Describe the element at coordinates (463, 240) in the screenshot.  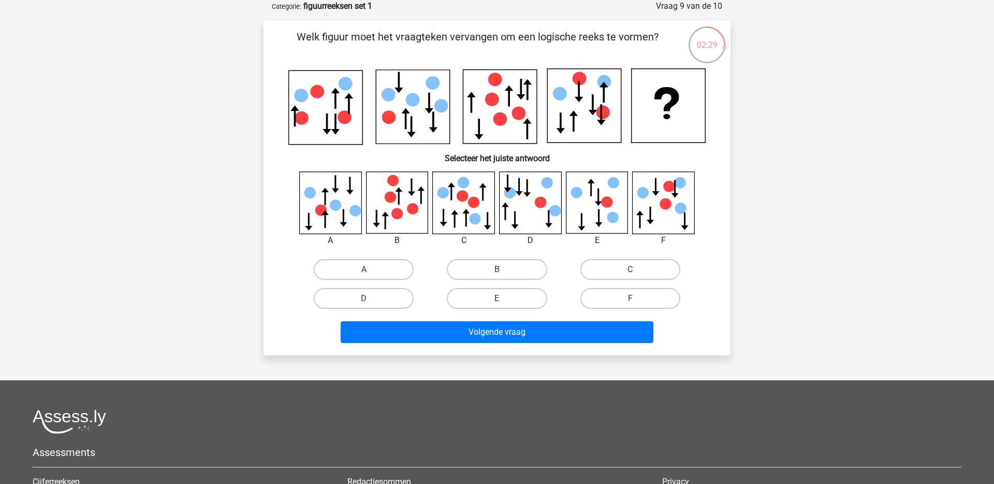
I see `div: C` at that location.